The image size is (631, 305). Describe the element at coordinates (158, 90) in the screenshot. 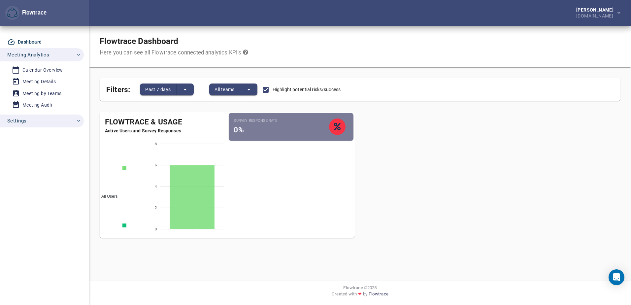

I see `button: Past 7 days` at that location.